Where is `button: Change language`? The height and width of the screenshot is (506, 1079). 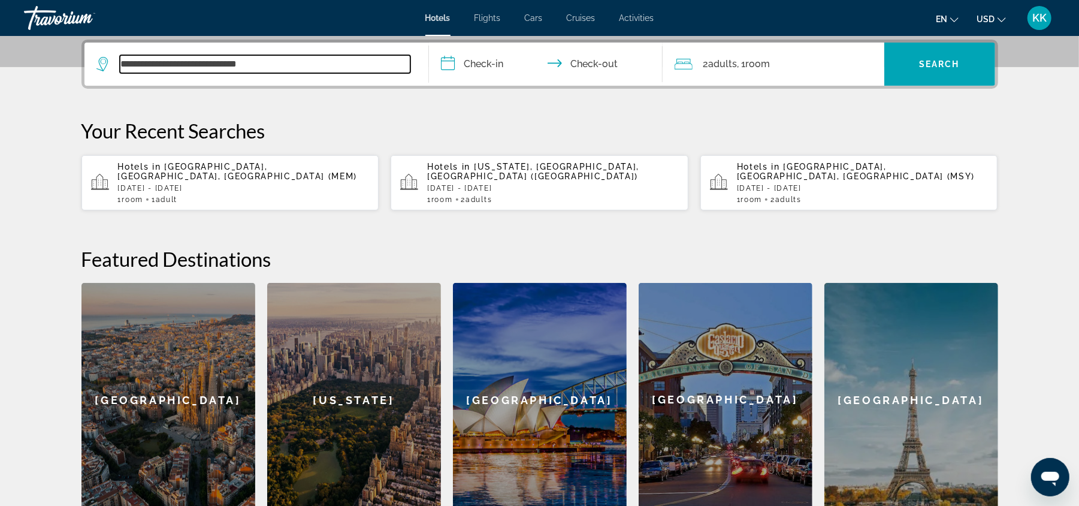 button: Change language is located at coordinates (947, 19).